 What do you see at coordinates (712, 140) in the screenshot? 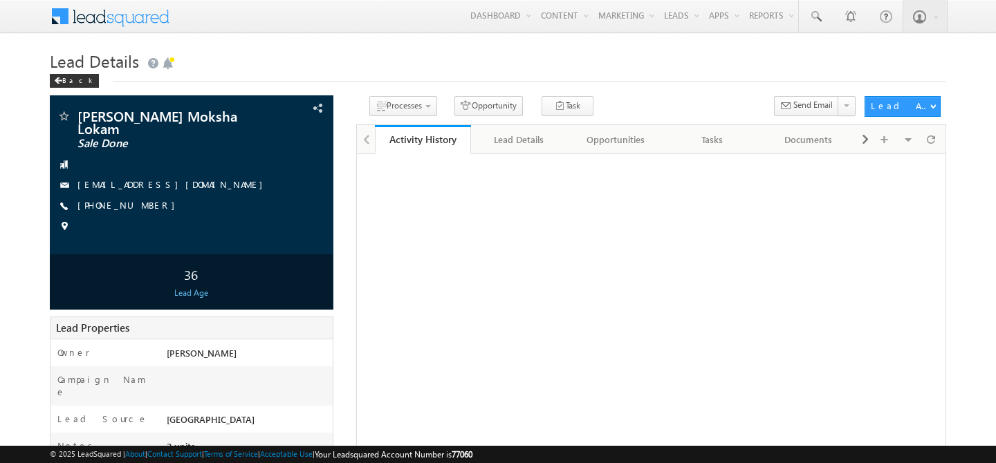
I see `div: Tasks` at bounding box center [712, 140].